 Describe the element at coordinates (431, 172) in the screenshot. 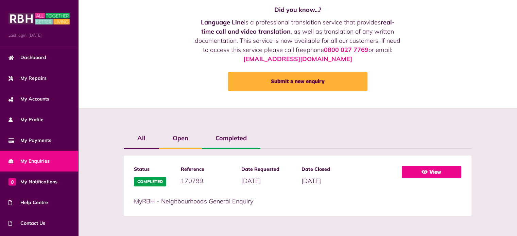

I see `a: View` at that location.